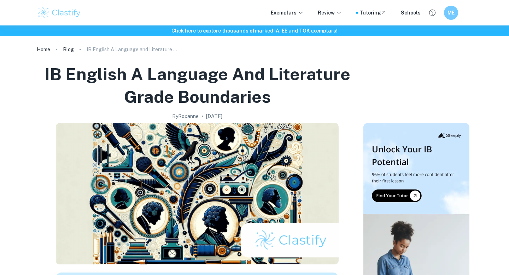 The image size is (509, 275). Describe the element at coordinates (451, 13) in the screenshot. I see `button: ME` at that location.